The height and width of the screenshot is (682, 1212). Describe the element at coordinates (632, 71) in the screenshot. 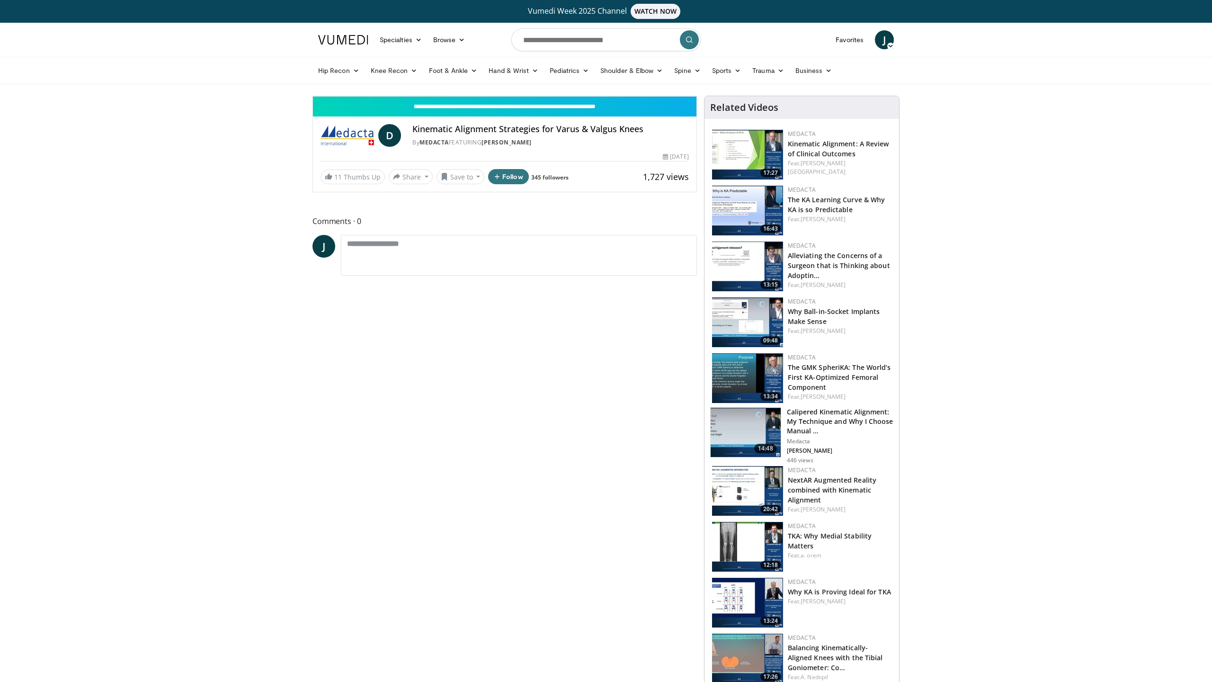

I see `a: Shoulder & Elbow` at that location.